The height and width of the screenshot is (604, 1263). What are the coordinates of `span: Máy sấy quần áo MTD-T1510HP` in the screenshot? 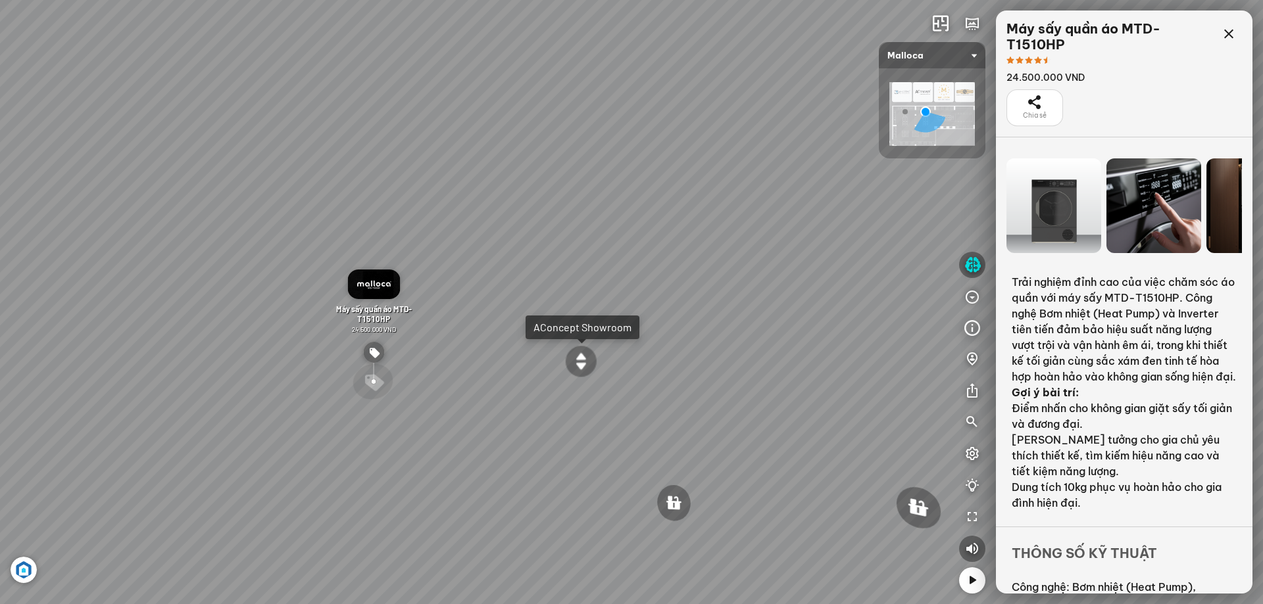 It's located at (374, 314).